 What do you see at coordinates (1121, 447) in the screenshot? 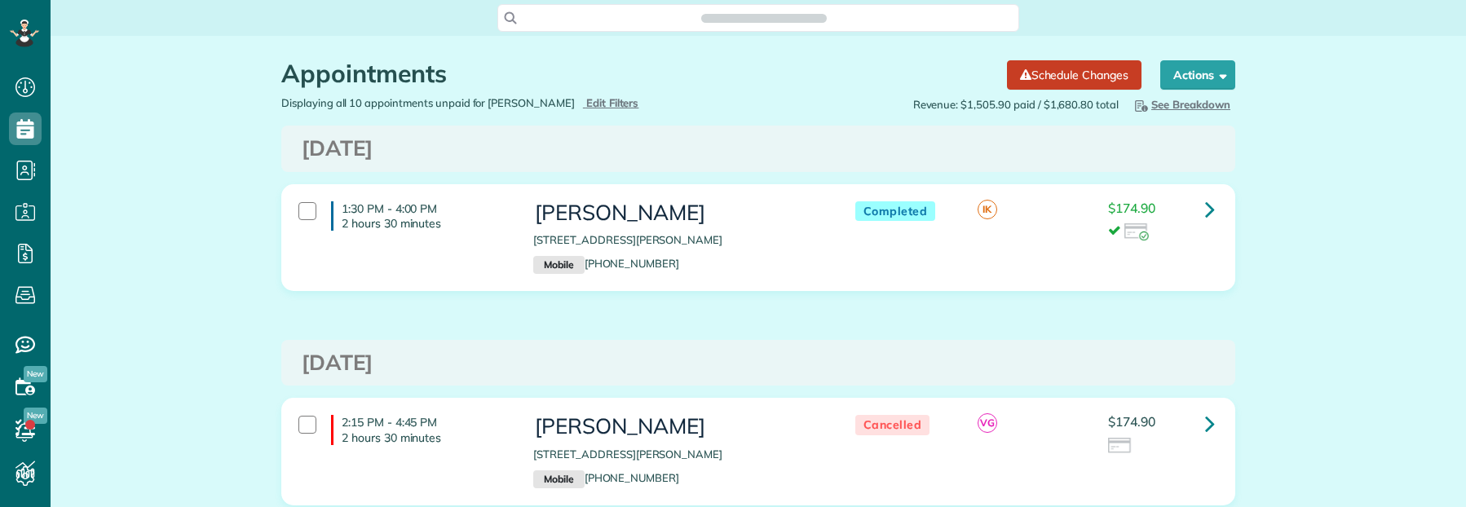
I see `img: icon_credit_card_neutral-3d9a980bd25ce6dbb0f2033d7200983694762465c175678fcbc2d8f4bc43548e.png` at bounding box center [1121, 447].